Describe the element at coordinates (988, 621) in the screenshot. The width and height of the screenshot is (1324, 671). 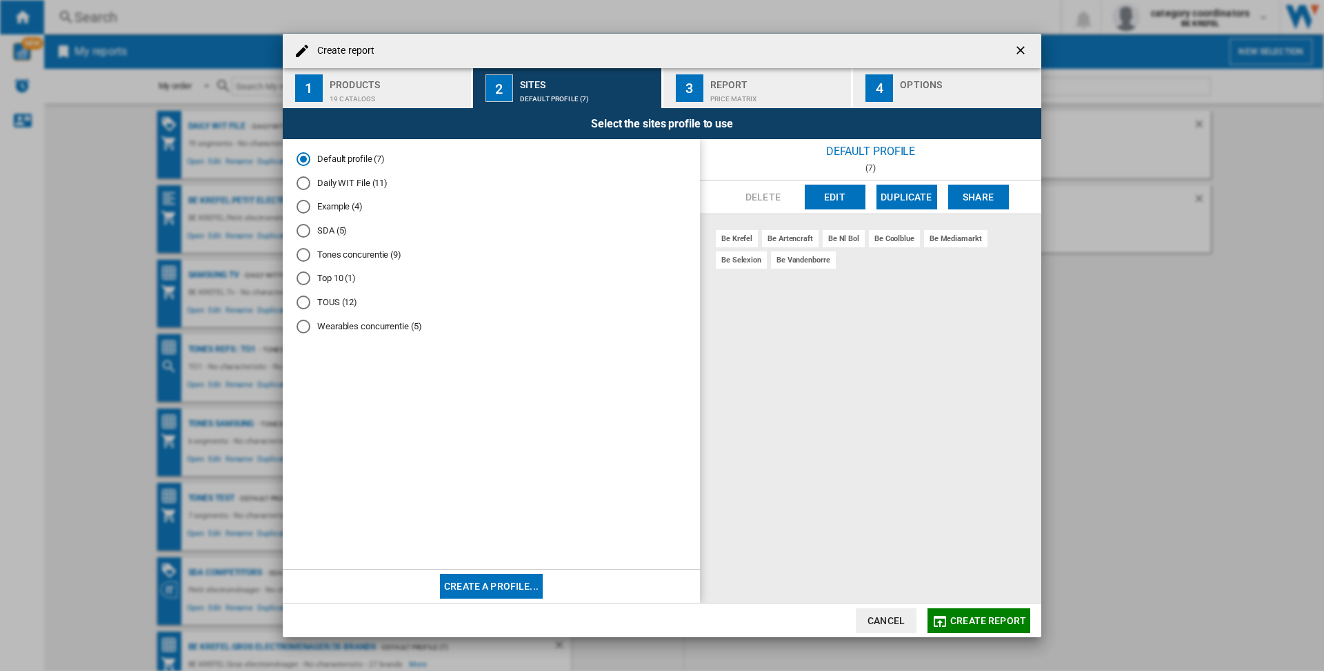
I see `span: Create report` at that location.